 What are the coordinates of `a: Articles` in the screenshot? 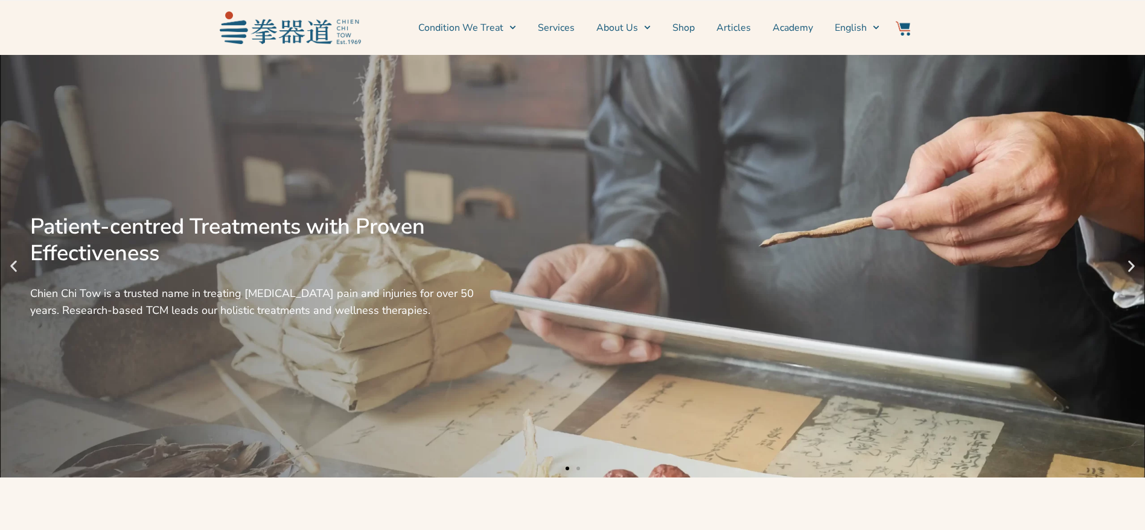 It's located at (733, 28).